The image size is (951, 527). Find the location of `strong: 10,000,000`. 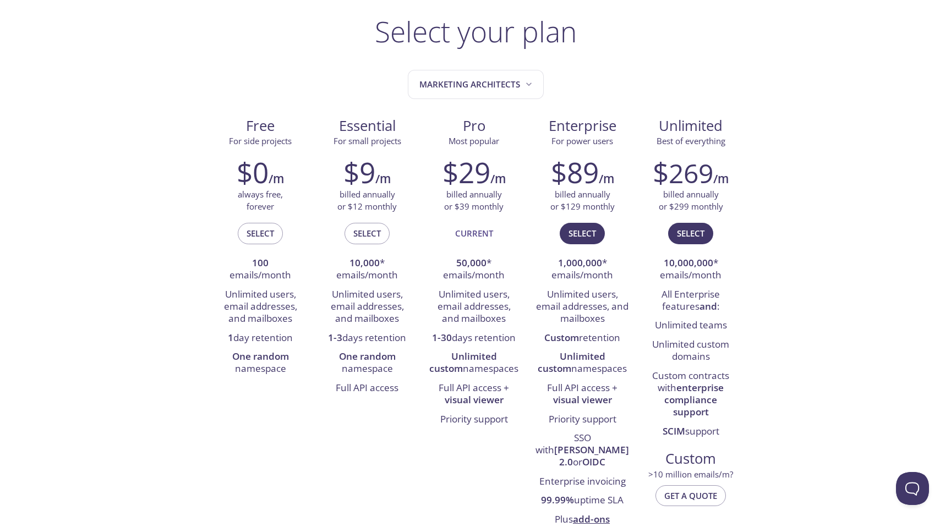

strong: 10,000,000 is located at coordinates (689, 263).